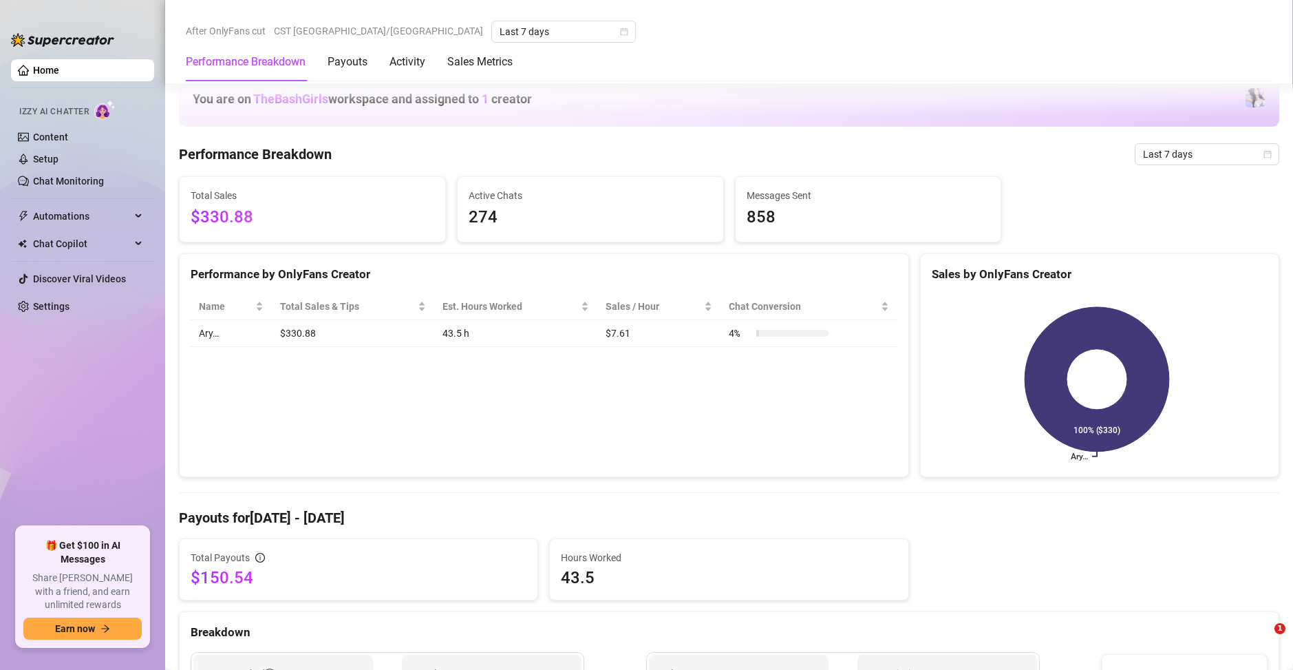 The image size is (1293, 670). I want to click on h1: You are on workspace and assigned to creator, so click(362, 99).